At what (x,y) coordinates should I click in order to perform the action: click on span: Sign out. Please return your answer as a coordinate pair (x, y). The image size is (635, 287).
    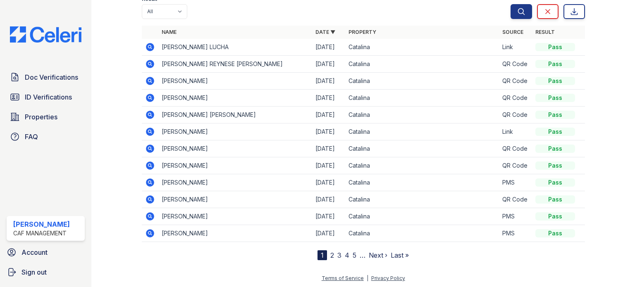
    Looking at the image, I should click on (34, 272).